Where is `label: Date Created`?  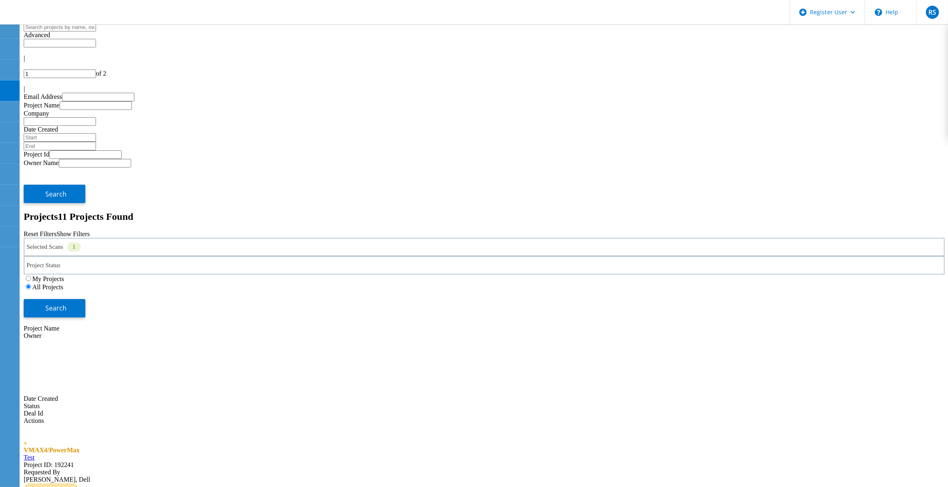
label: Date Created is located at coordinates (41, 129).